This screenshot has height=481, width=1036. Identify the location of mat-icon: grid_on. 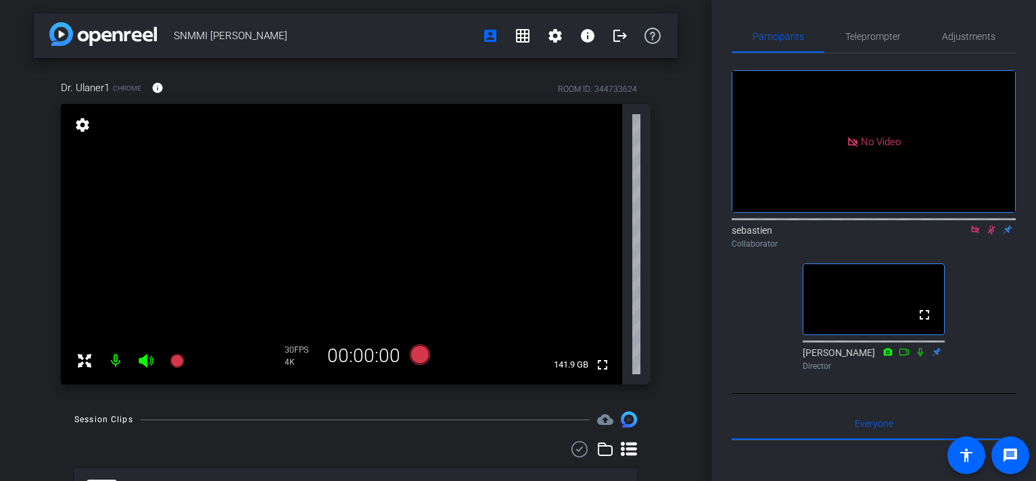
(523, 36).